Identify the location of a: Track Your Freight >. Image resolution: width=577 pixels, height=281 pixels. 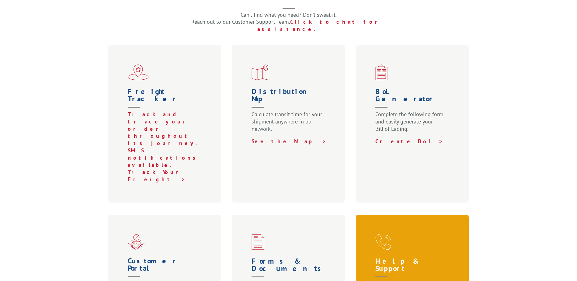
(157, 176).